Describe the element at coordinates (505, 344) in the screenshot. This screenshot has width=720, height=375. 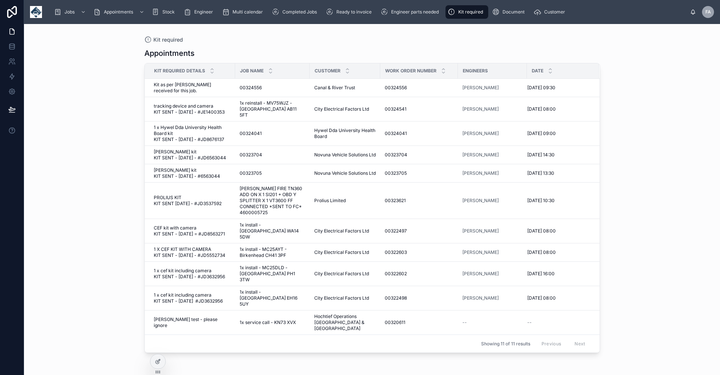
I see `span: Showing 11 of 11 results` at that location.